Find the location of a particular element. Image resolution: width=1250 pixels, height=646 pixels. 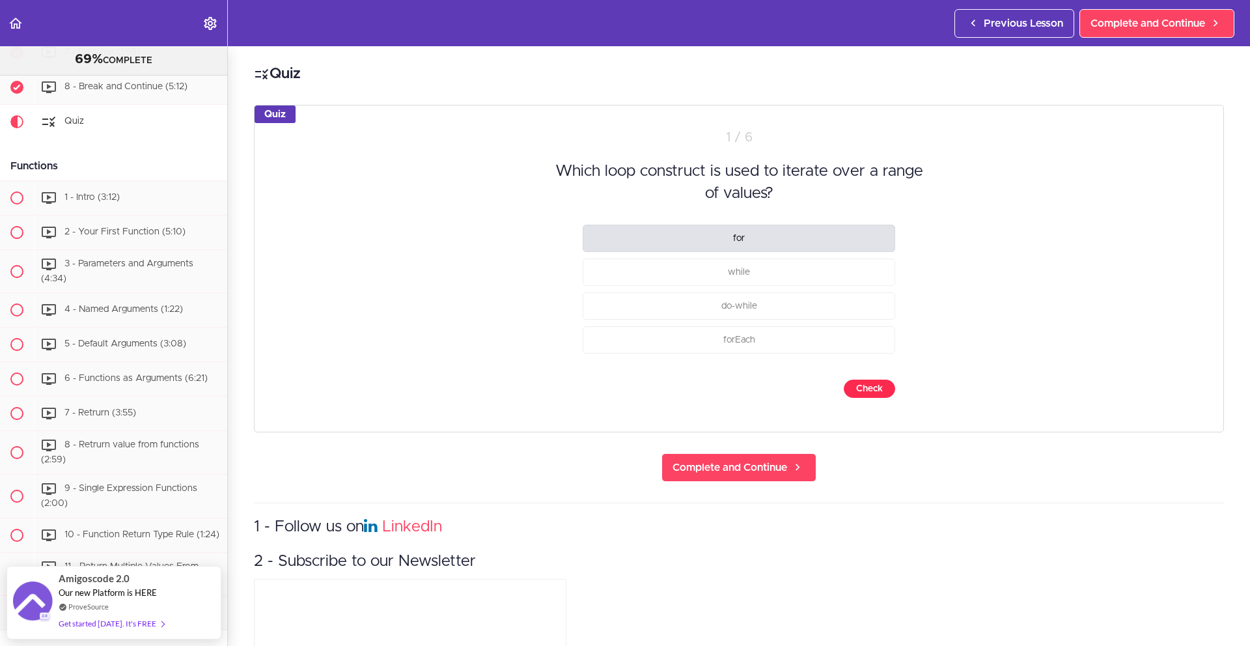

span: 2 - Your First Function (5:10) is located at coordinates (125, 232).